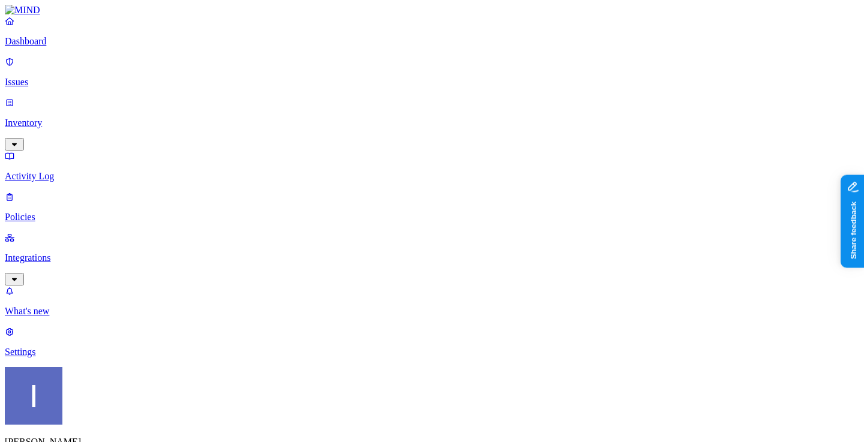 Image resolution: width=864 pixels, height=442 pixels. What do you see at coordinates (432, 176) in the screenshot?
I see `p: Activity Log` at bounding box center [432, 176].